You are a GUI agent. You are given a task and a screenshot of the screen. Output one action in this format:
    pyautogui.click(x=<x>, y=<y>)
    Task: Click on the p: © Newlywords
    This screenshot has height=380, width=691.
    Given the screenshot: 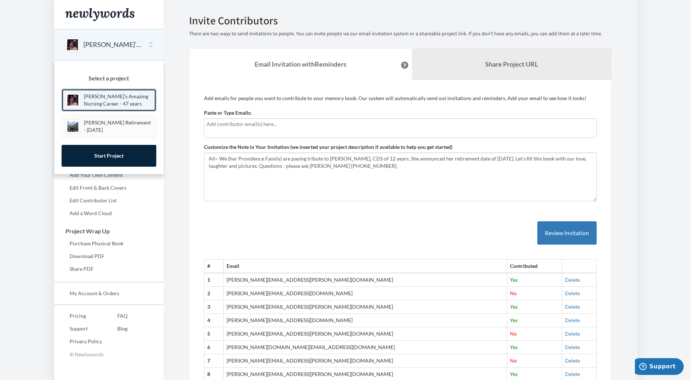 What is the action you would take?
    pyautogui.click(x=109, y=354)
    